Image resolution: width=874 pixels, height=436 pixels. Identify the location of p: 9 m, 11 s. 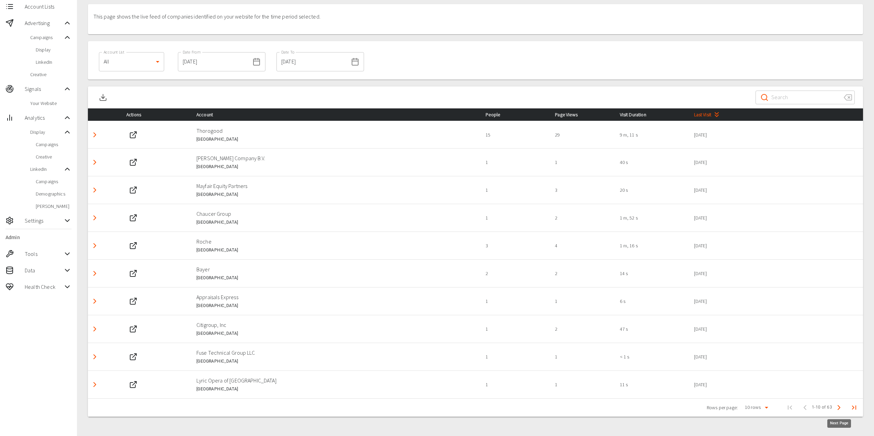
(651, 135).